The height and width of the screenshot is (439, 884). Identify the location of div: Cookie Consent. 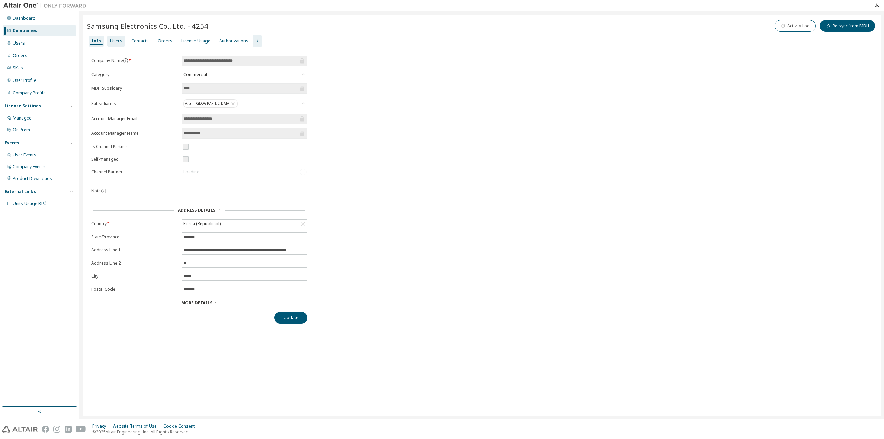
(181, 426).